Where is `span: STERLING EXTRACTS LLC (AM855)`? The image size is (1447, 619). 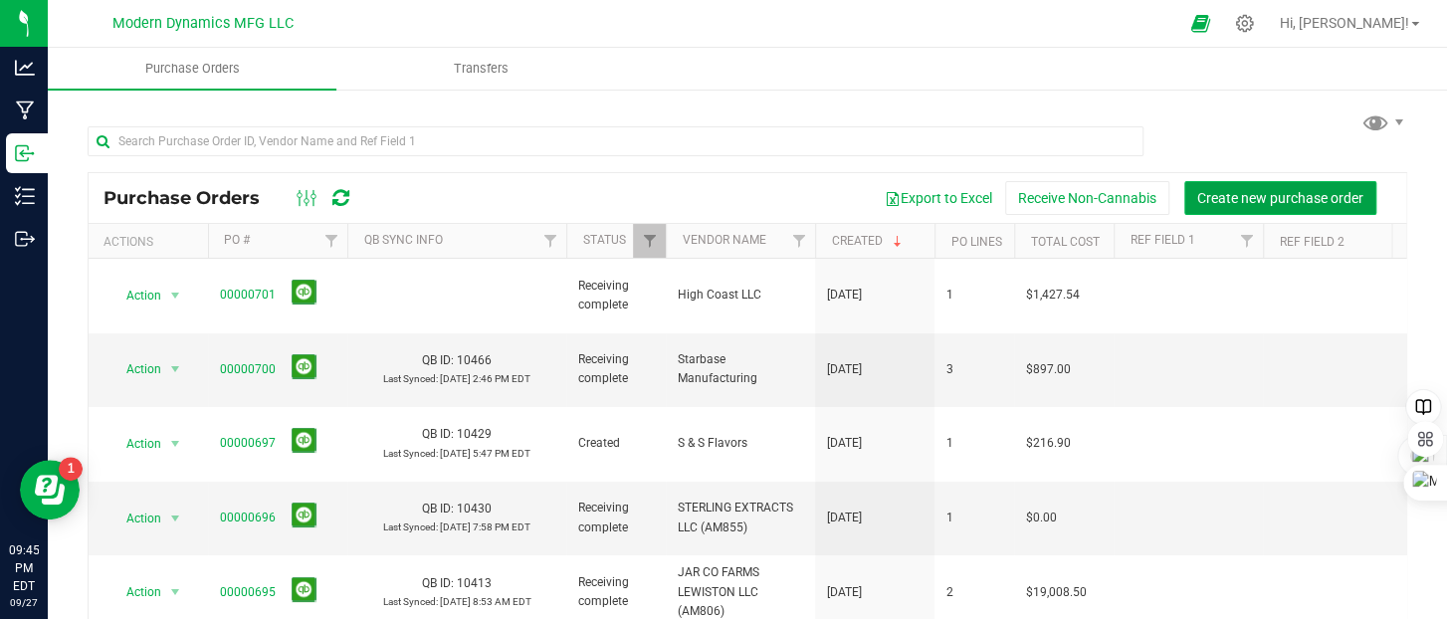 span: STERLING EXTRACTS LLC (AM855) is located at coordinates (740, 517).